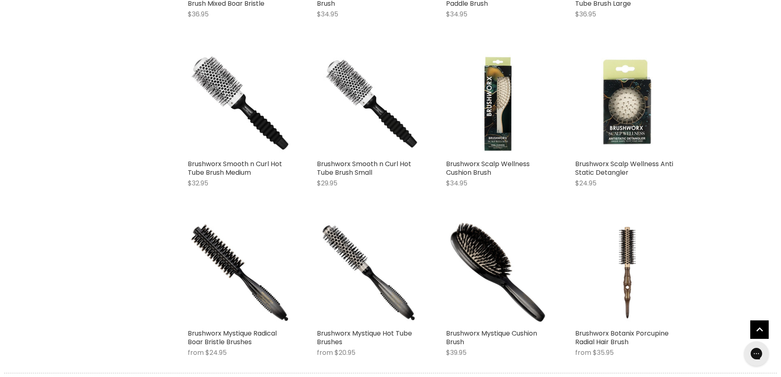 The image size is (781, 377). What do you see at coordinates (369, 103) in the screenshot?
I see `img: Brushworx Smooth n Curl Hot Tube Brush Small` at bounding box center [369, 103].